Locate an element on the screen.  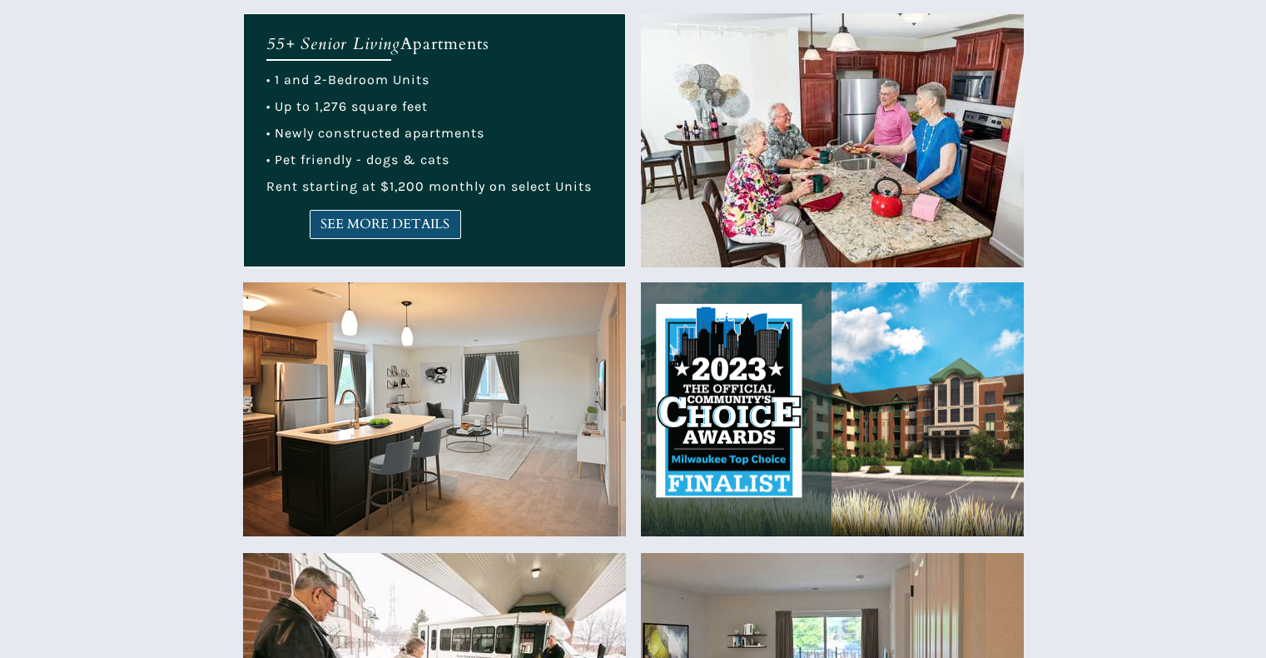
em: 55+ Senior Living is located at coordinates (333, 43).